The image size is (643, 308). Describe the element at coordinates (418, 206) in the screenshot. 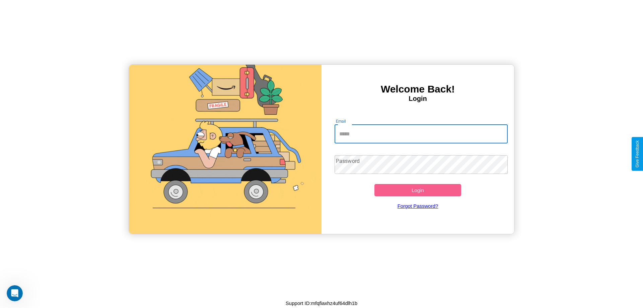

I see `a: Forgot Password?` at that location.